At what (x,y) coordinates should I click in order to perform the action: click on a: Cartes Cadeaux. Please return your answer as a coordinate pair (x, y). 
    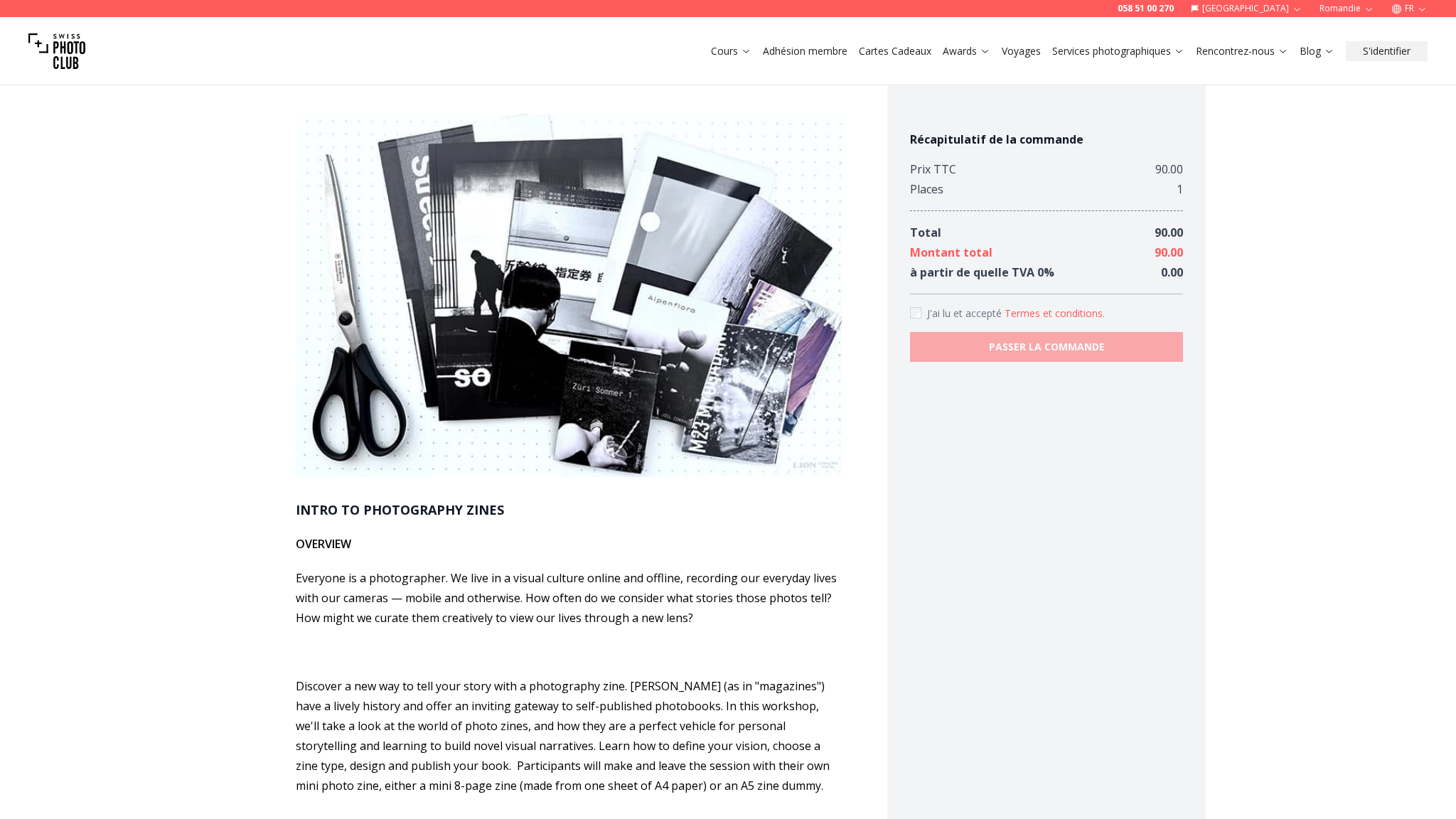
    Looking at the image, I should click on (896, 52).